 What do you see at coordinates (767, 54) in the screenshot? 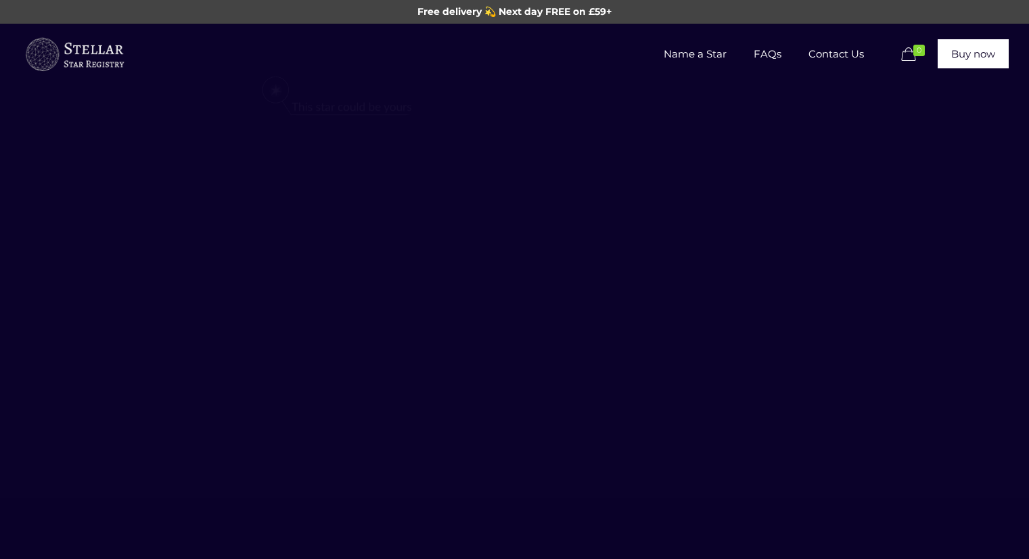
I see `span: FAQs` at bounding box center [767, 54].